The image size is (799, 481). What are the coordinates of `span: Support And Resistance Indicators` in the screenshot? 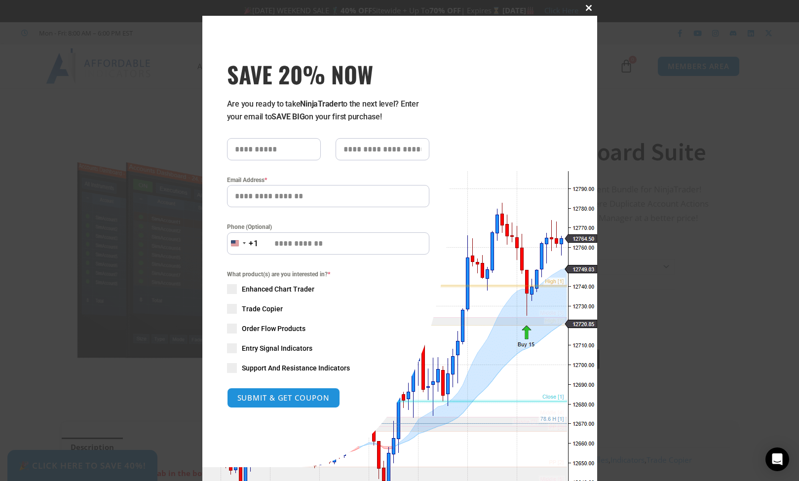 It's located at (296, 368).